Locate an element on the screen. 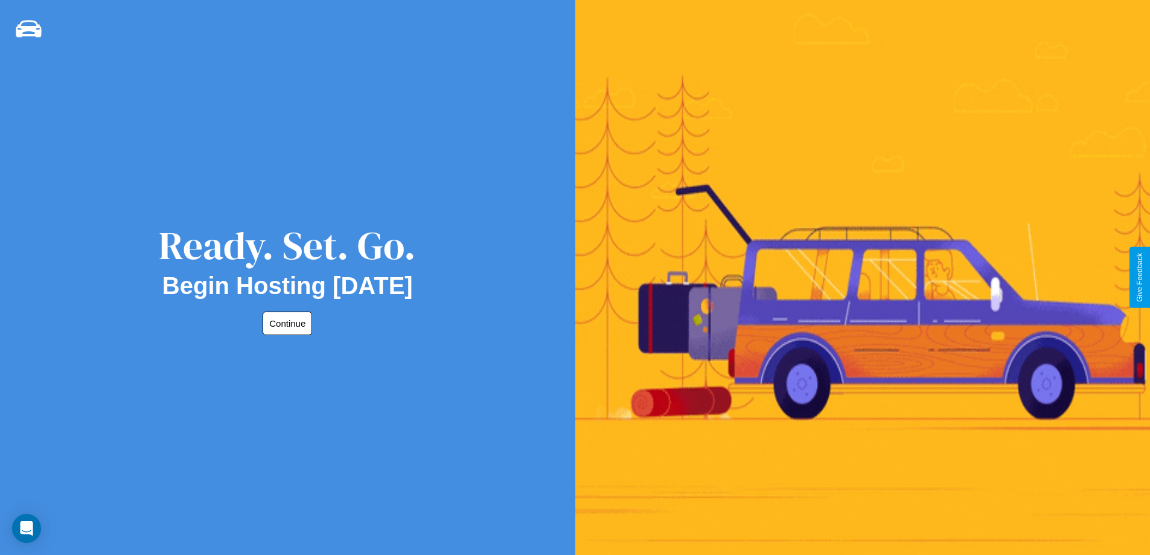 The height and width of the screenshot is (555, 1150). button: Continue is located at coordinates (287, 323).